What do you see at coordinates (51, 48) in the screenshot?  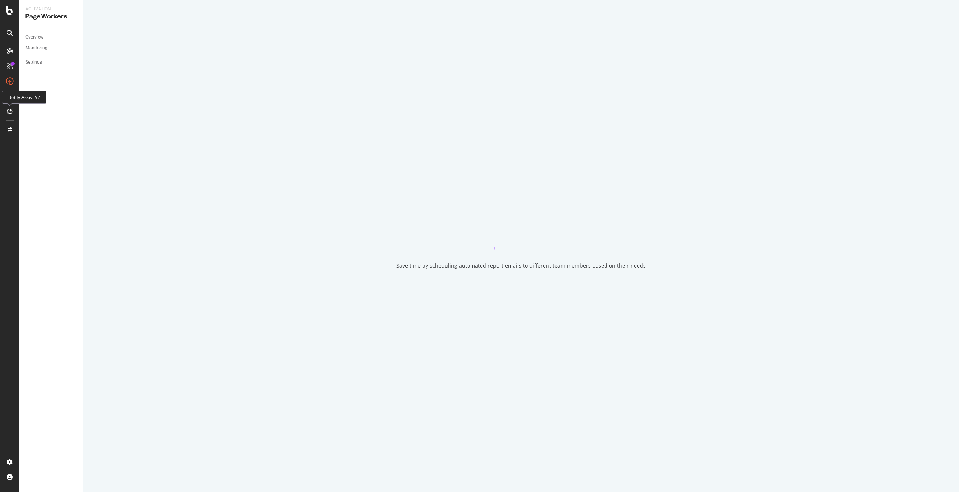 I see `a: Monitoring` at bounding box center [51, 48].